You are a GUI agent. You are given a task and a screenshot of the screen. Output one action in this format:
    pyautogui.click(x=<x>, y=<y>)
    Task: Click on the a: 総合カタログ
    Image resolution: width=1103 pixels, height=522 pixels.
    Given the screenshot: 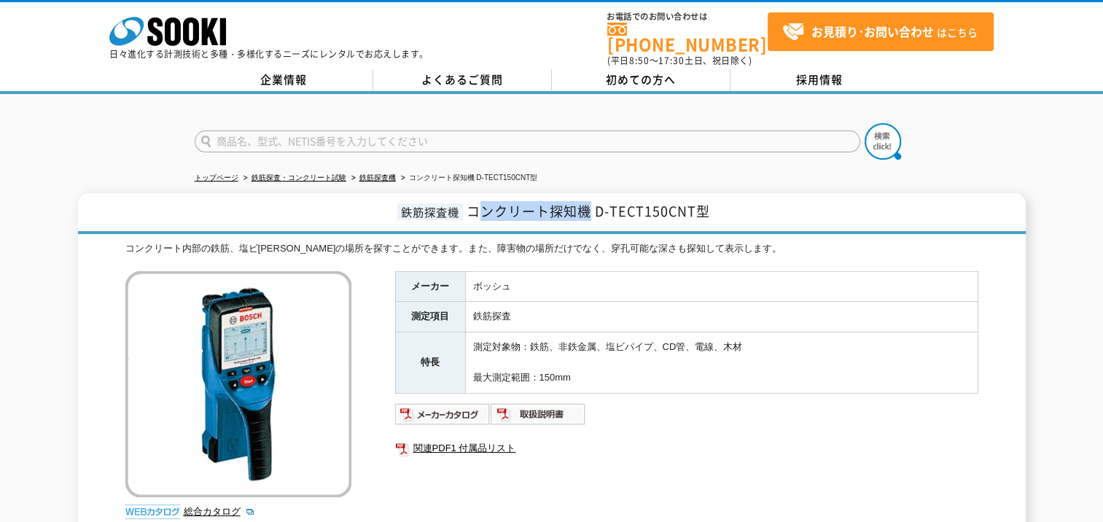 What is the action you would take?
    pyautogui.click(x=219, y=511)
    